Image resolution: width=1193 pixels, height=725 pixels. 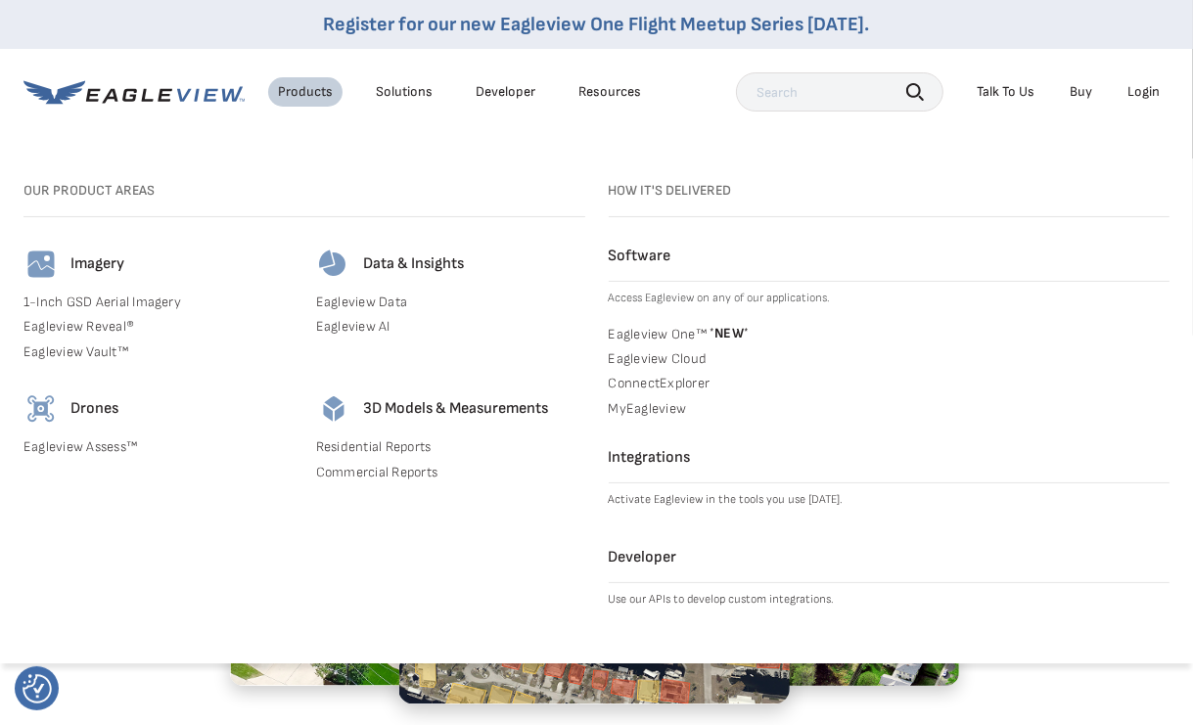 What do you see at coordinates (304, 191) in the screenshot?
I see `h3: Our Product Areas` at bounding box center [304, 191].